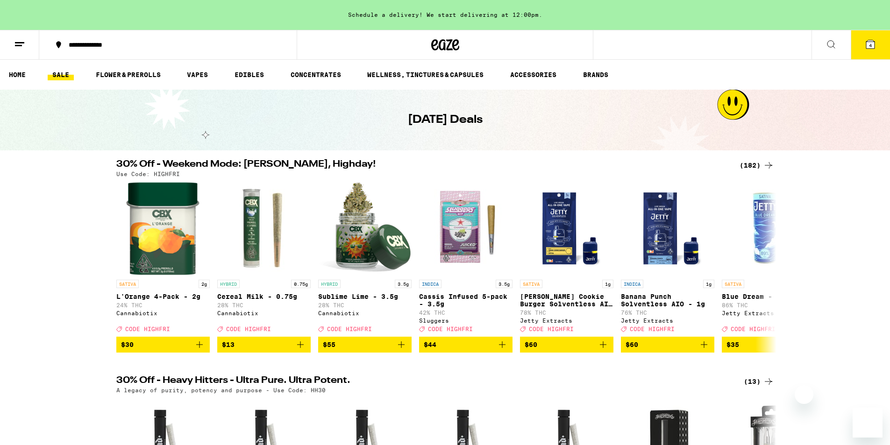 Image resolution: width=890 pixels, height=445 pixels. I want to click on p: Blue Dream - 1g, so click(769, 297).